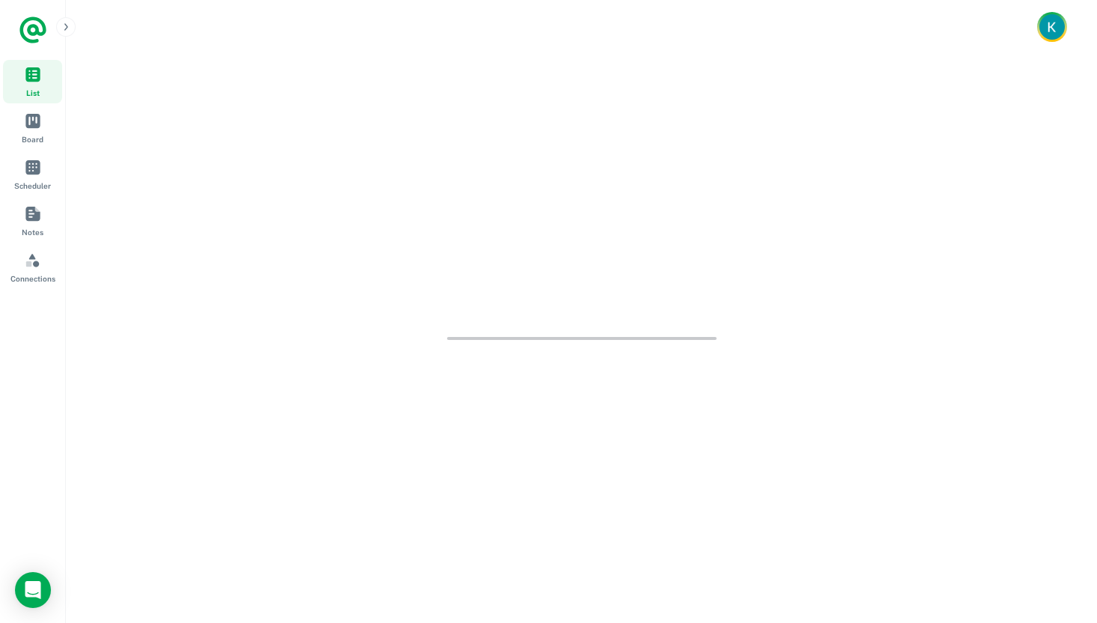 The image size is (1097, 623). Describe the element at coordinates (32, 267) in the screenshot. I see `a: Connections` at that location.